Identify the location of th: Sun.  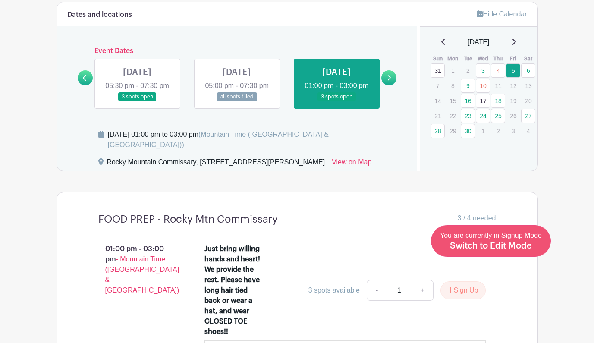
(437, 59).